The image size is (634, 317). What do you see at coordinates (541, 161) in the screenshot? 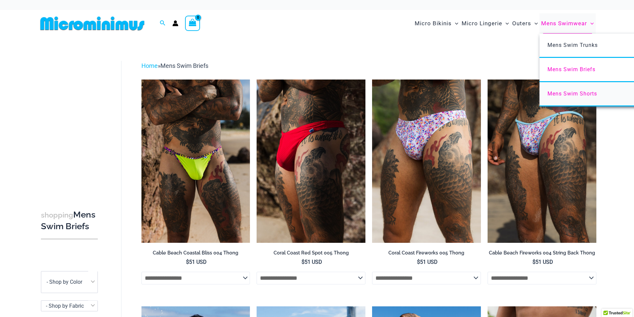
I see `a: Cable Beach Fireworks 004 String Back Thong 06Cable Beach Fireworks 004 String Back Thong 07Cable...` at bounding box center [541, 161].